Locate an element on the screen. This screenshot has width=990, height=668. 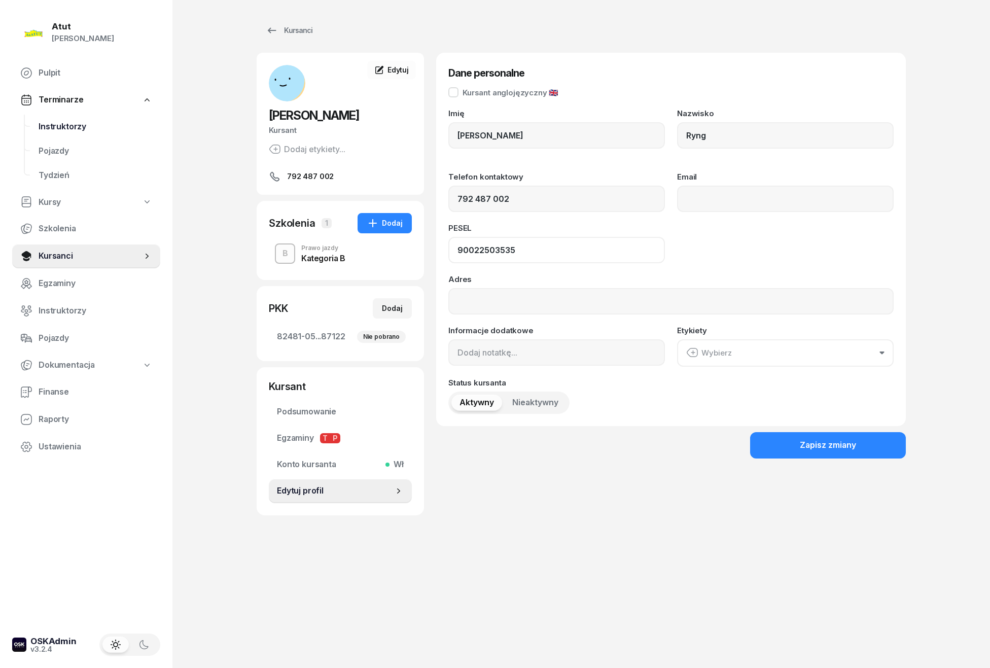
a: Finanse is located at coordinates (86, 392).